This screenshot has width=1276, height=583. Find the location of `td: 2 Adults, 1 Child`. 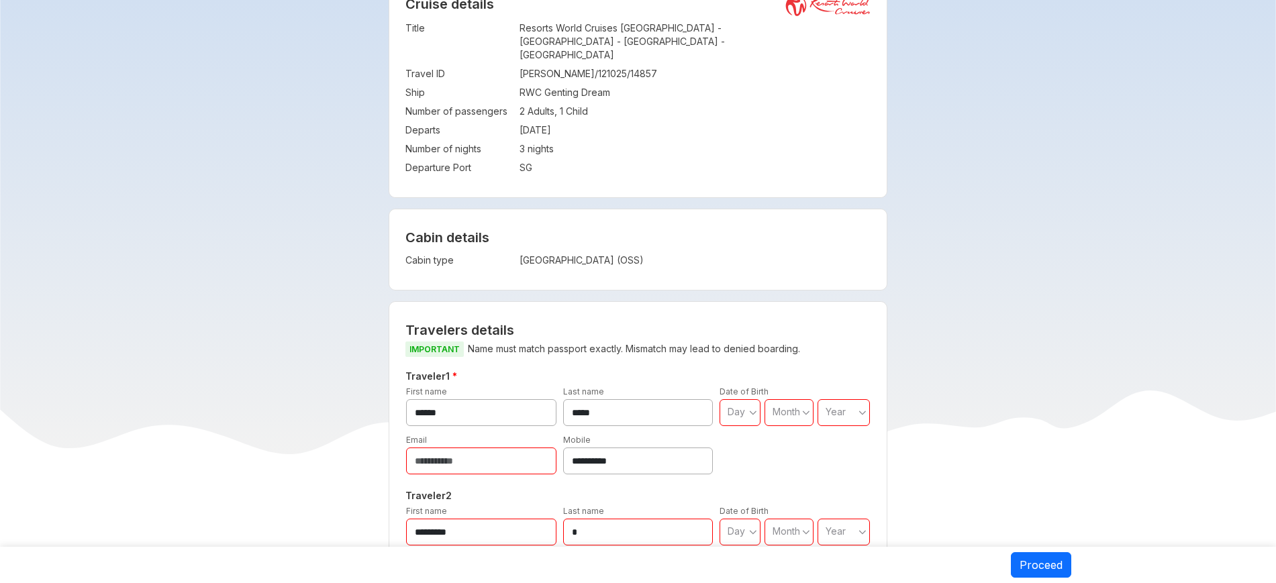

td: 2 Adults, 1 Child is located at coordinates (694, 111).